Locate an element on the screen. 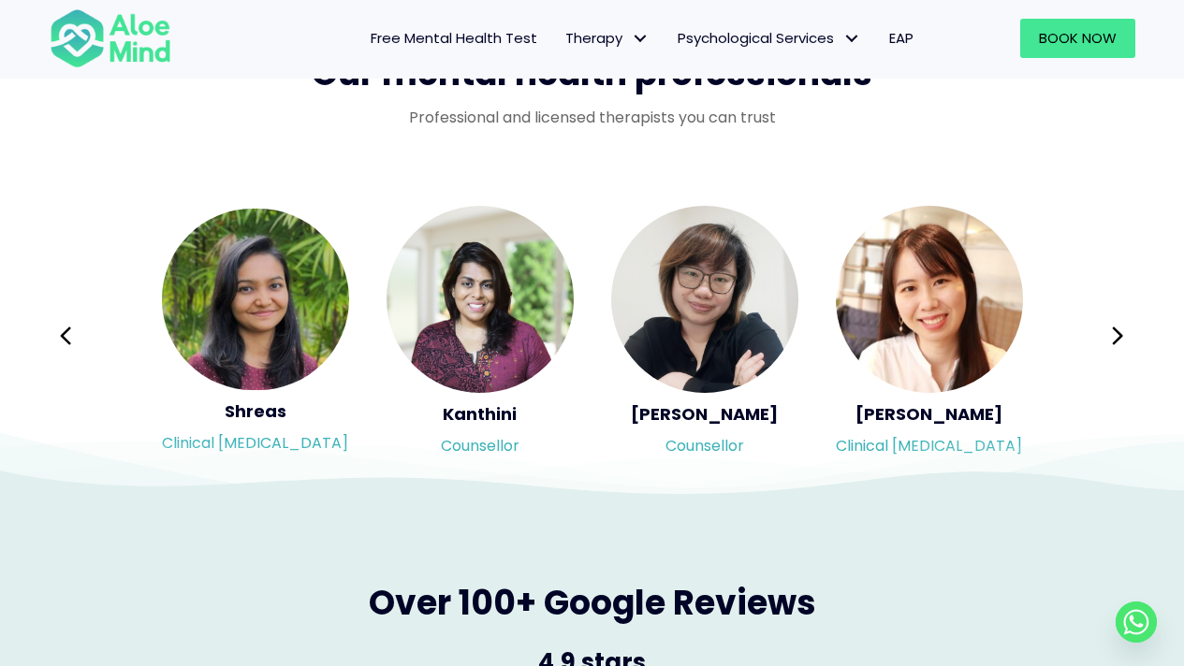 This screenshot has height=666, width=1184. img: <h5>Shreas</h5><p>Clinical Psychologist</p> is located at coordinates (255, 299).